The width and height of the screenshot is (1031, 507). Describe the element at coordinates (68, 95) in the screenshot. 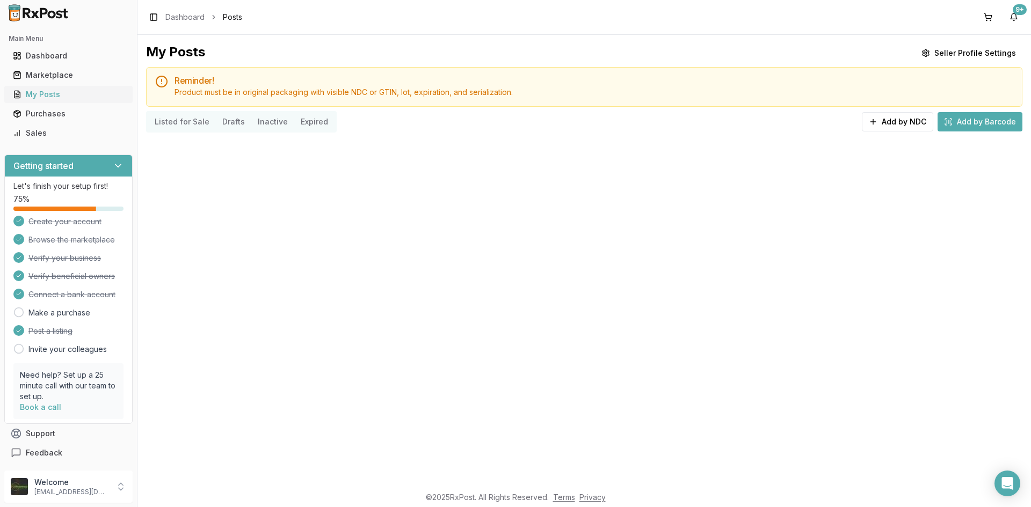

I see `button: My Posts` at that location.